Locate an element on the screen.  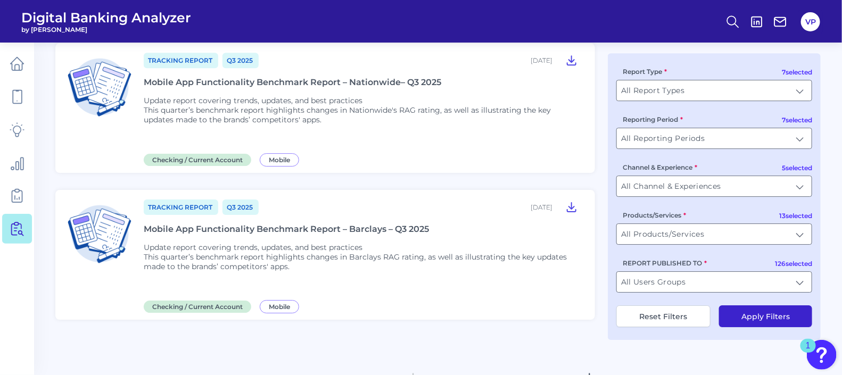
button: VP is located at coordinates (811, 22).